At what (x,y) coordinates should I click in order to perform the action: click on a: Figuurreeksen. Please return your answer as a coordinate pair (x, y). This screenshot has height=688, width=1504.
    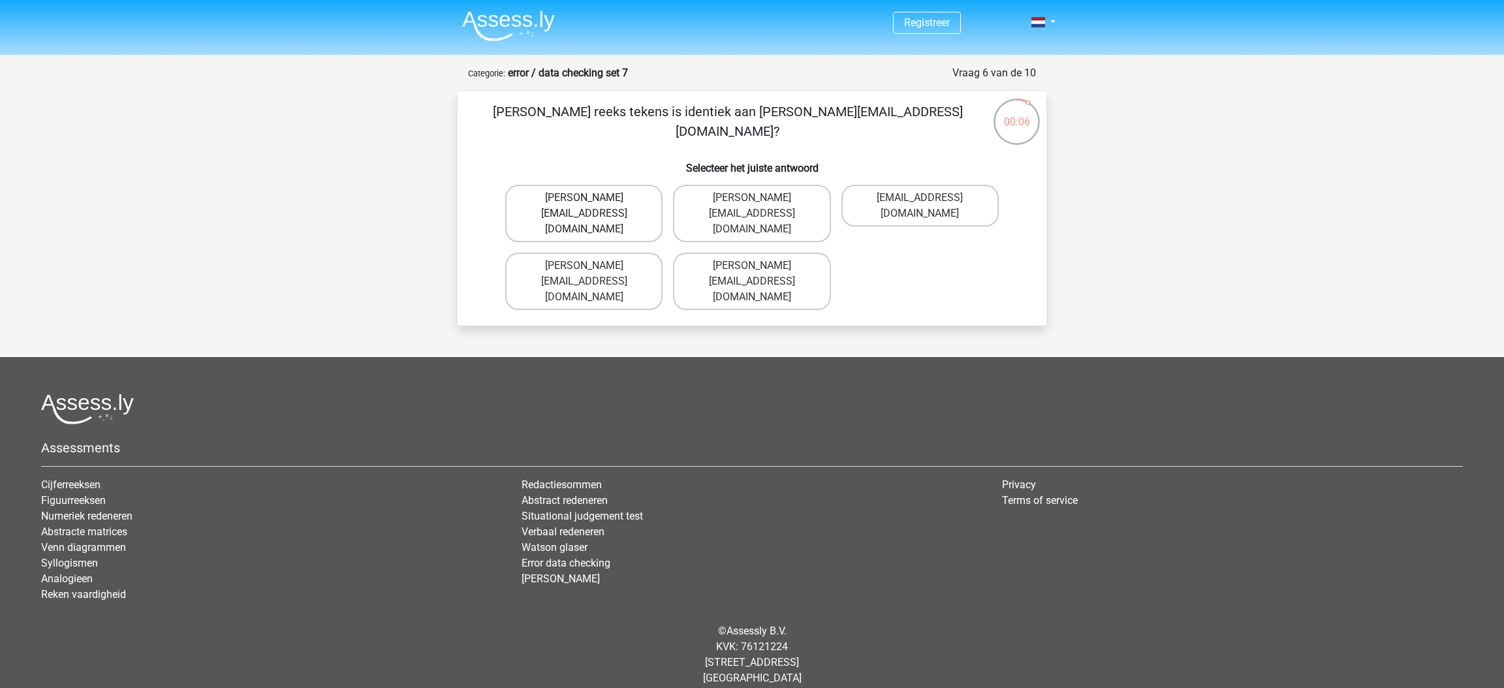
    Looking at the image, I should click on (73, 500).